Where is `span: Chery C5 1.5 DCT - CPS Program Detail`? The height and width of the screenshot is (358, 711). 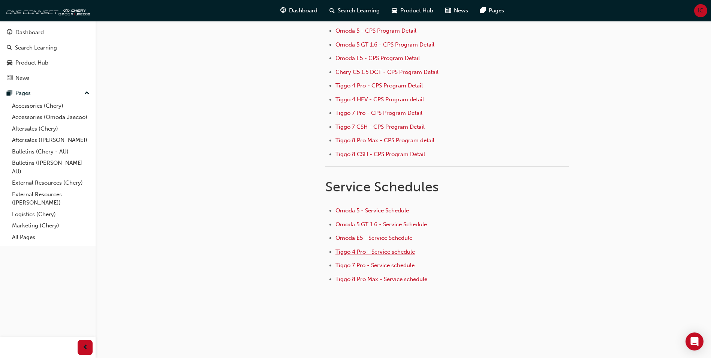 span: Chery C5 1.5 DCT - CPS Program Detail is located at coordinates (387, 72).